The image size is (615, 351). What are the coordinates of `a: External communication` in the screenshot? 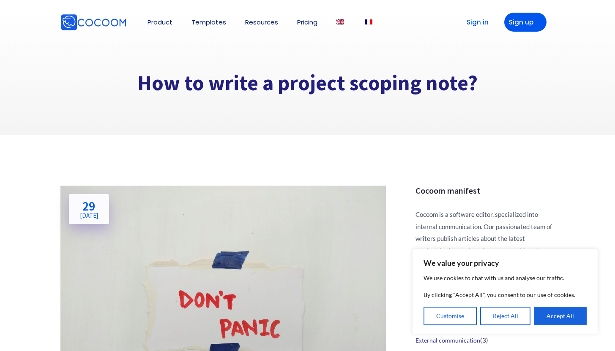 It's located at (447, 340).